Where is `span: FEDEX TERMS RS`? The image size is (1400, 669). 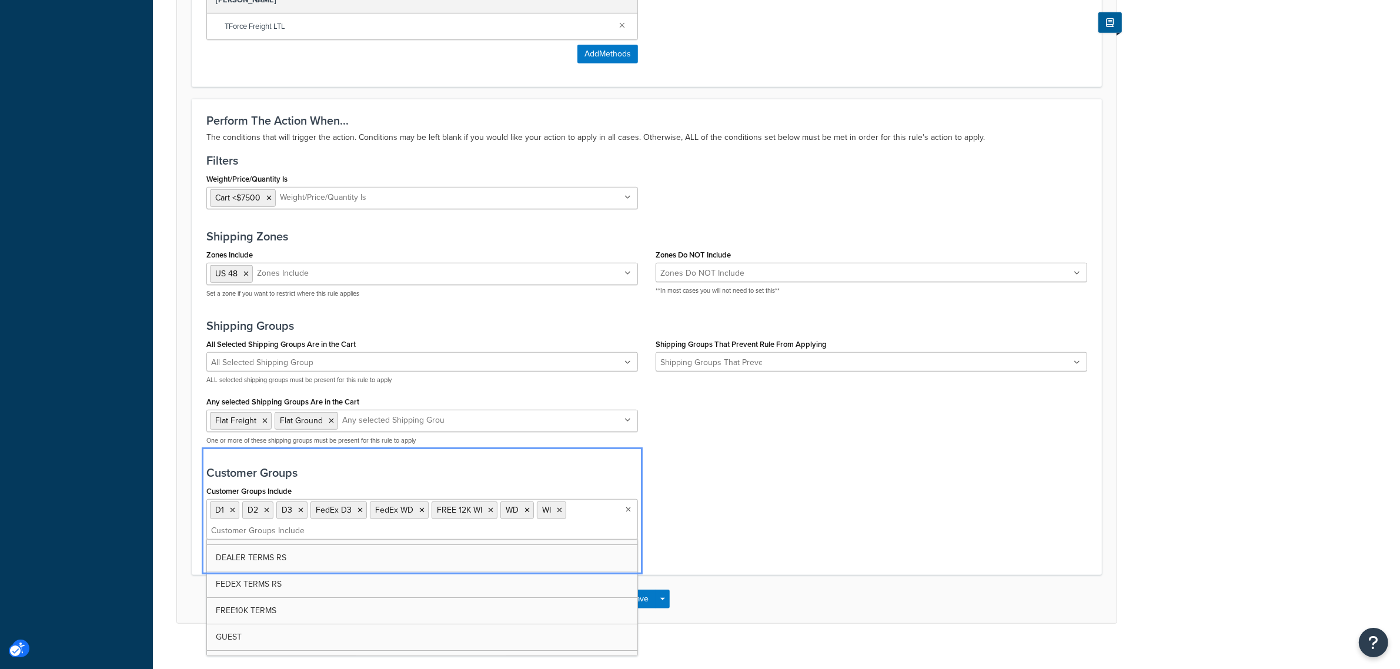
span: FEDEX TERMS RS is located at coordinates (422, 584).